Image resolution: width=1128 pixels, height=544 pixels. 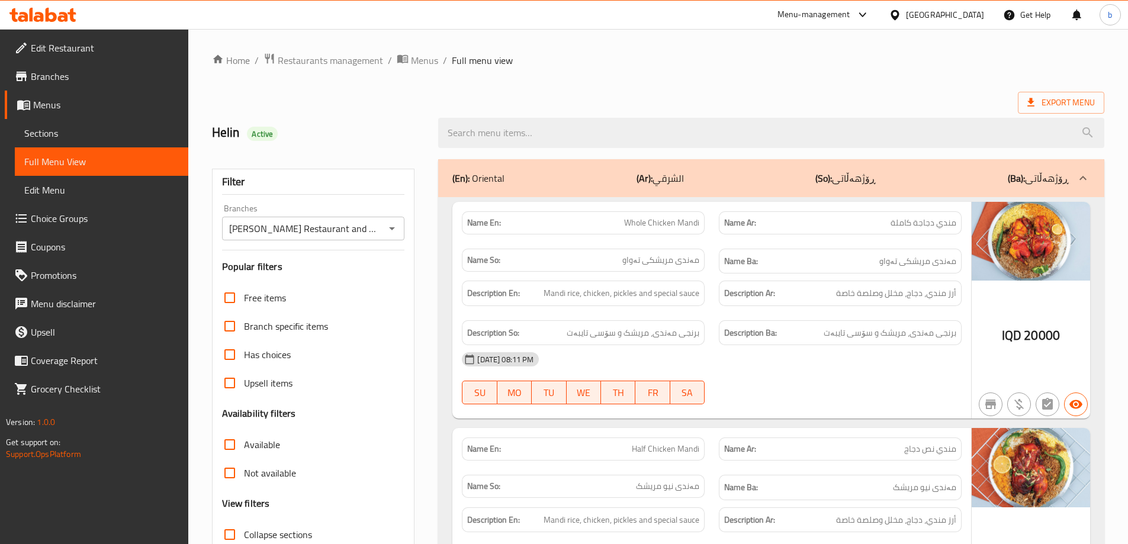 What do you see at coordinates (514, 392) in the screenshot?
I see `button: MO` at bounding box center [514, 392].